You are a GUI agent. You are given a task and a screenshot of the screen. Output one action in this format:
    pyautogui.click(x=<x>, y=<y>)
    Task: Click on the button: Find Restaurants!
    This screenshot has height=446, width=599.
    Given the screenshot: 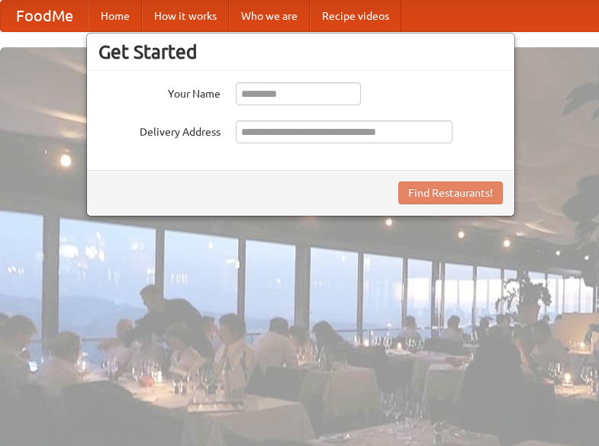 What is the action you would take?
    pyautogui.click(x=450, y=193)
    